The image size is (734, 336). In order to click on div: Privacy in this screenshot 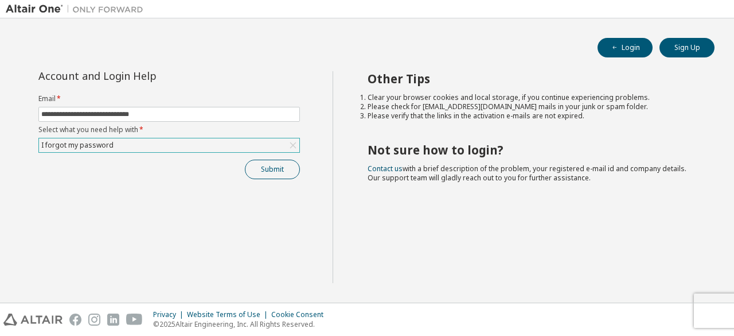, I will do `click(170, 314)`.